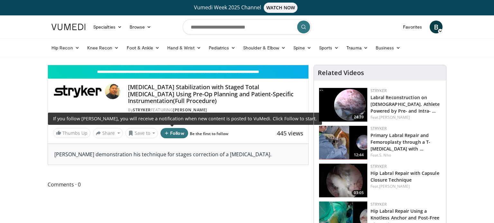  I want to click on a: Hip Recon, so click(65, 48).